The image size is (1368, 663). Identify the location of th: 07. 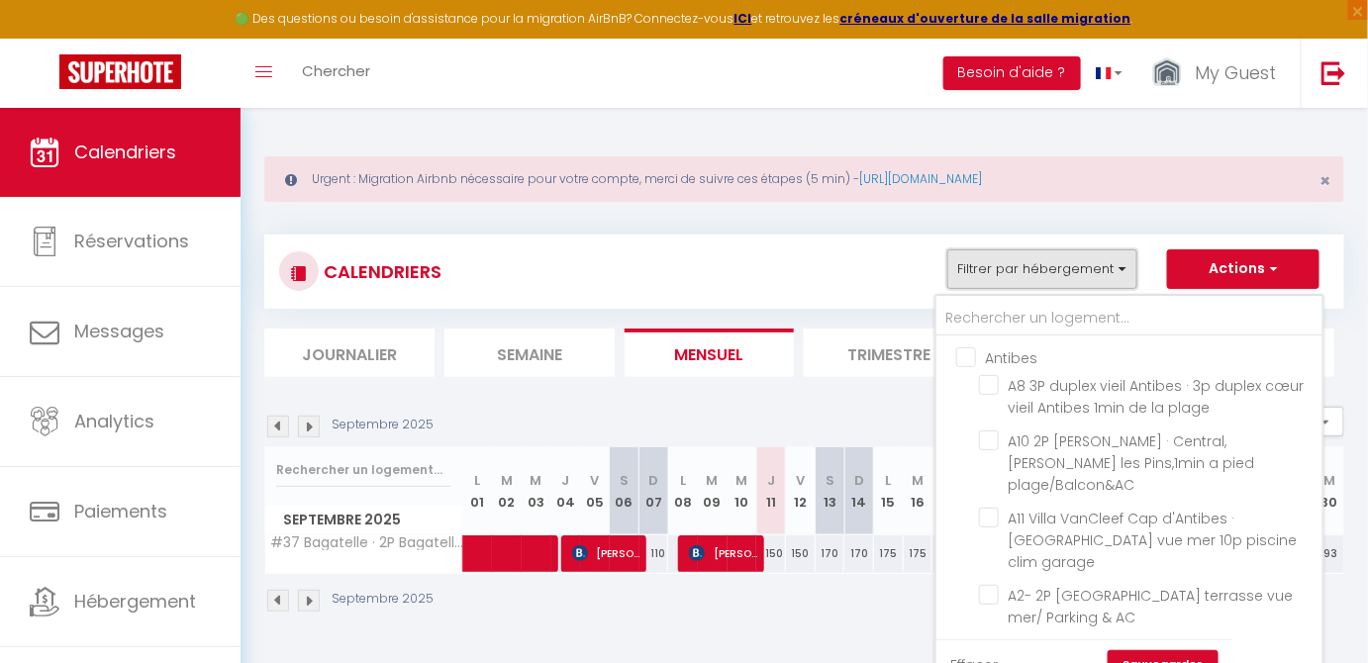
(654, 491).